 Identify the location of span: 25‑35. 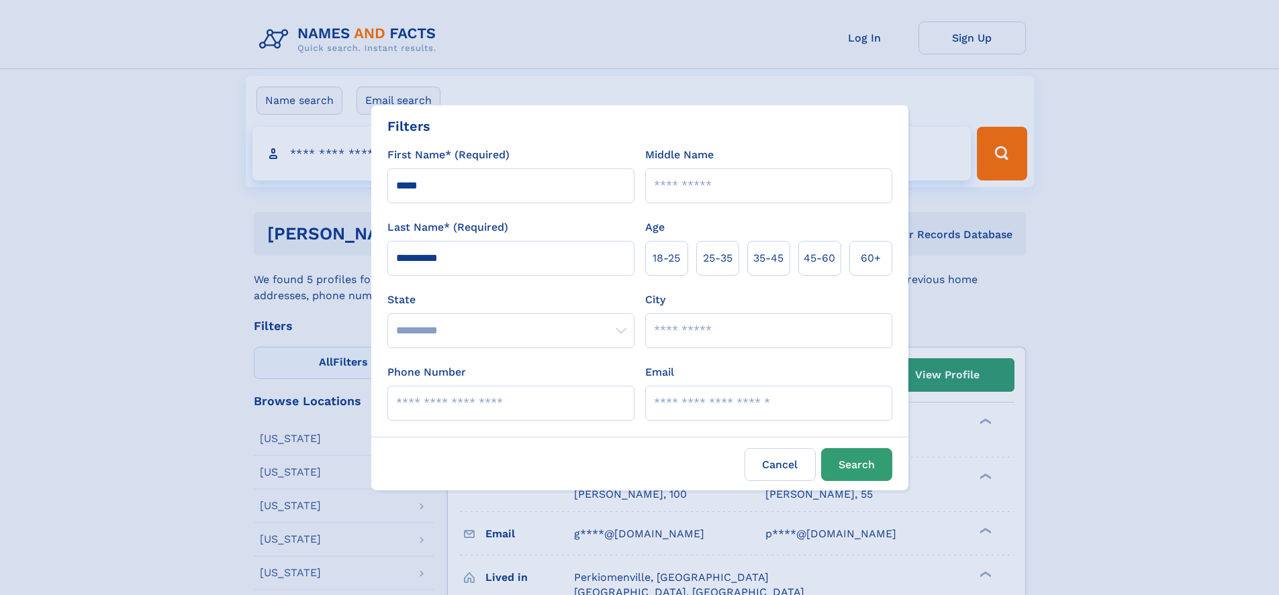
(717, 258).